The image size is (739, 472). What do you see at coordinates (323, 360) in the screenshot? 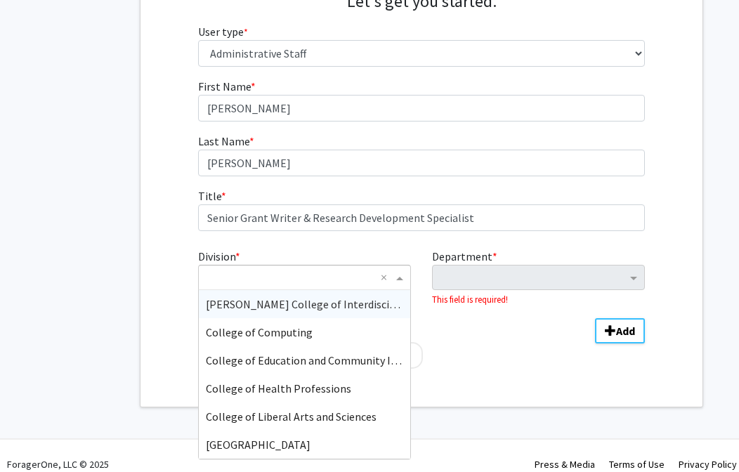
I see `span: College of Education and Community Innovation` at bounding box center [323, 360].